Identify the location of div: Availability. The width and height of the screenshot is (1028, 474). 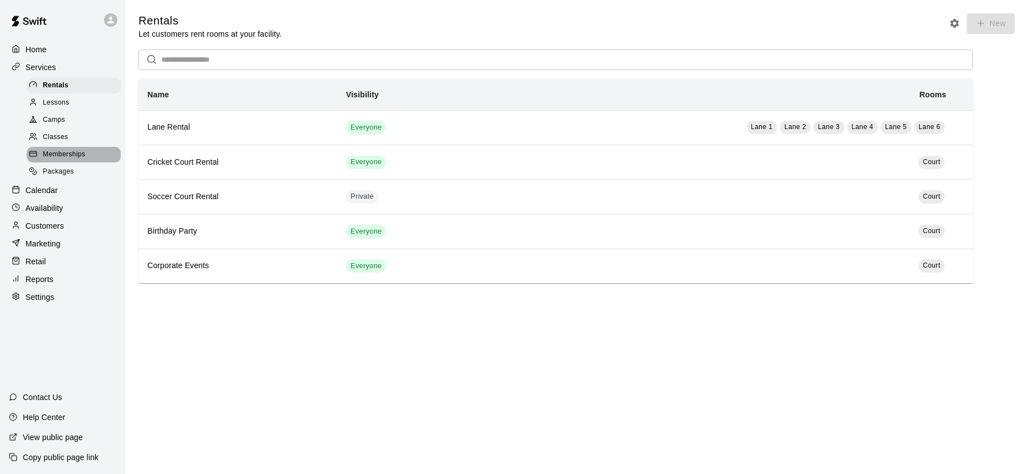
(62, 208).